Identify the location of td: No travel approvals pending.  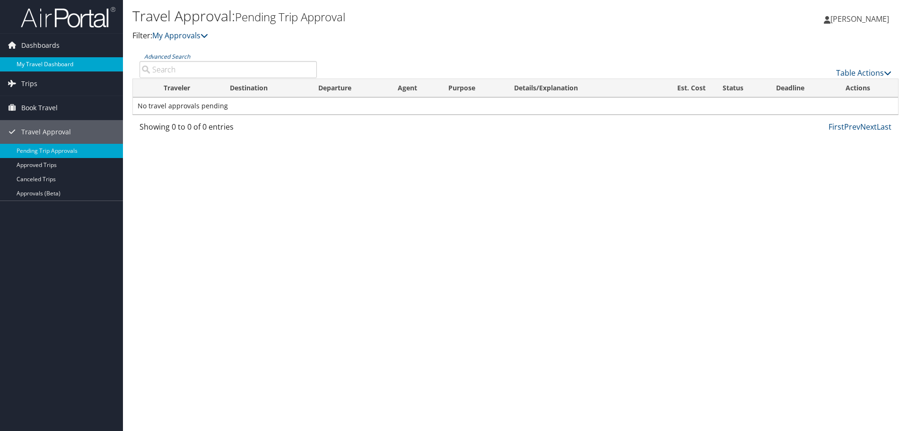
(516, 106).